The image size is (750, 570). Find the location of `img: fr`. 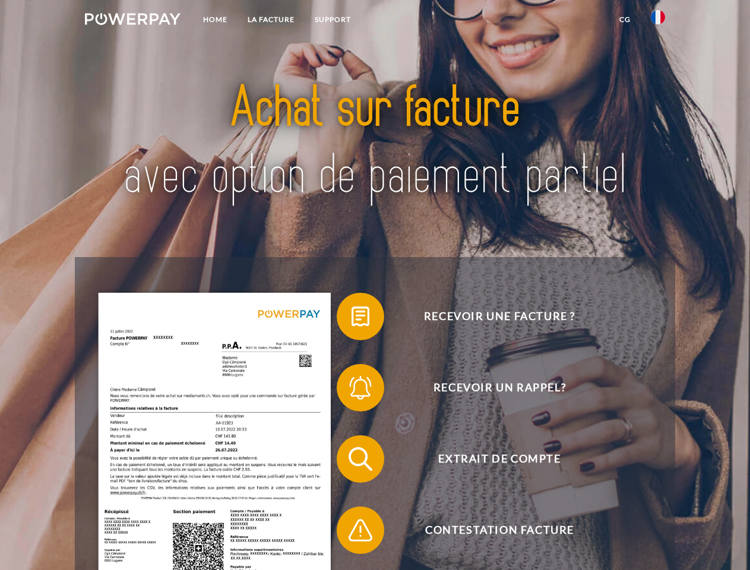

img: fr is located at coordinates (658, 17).